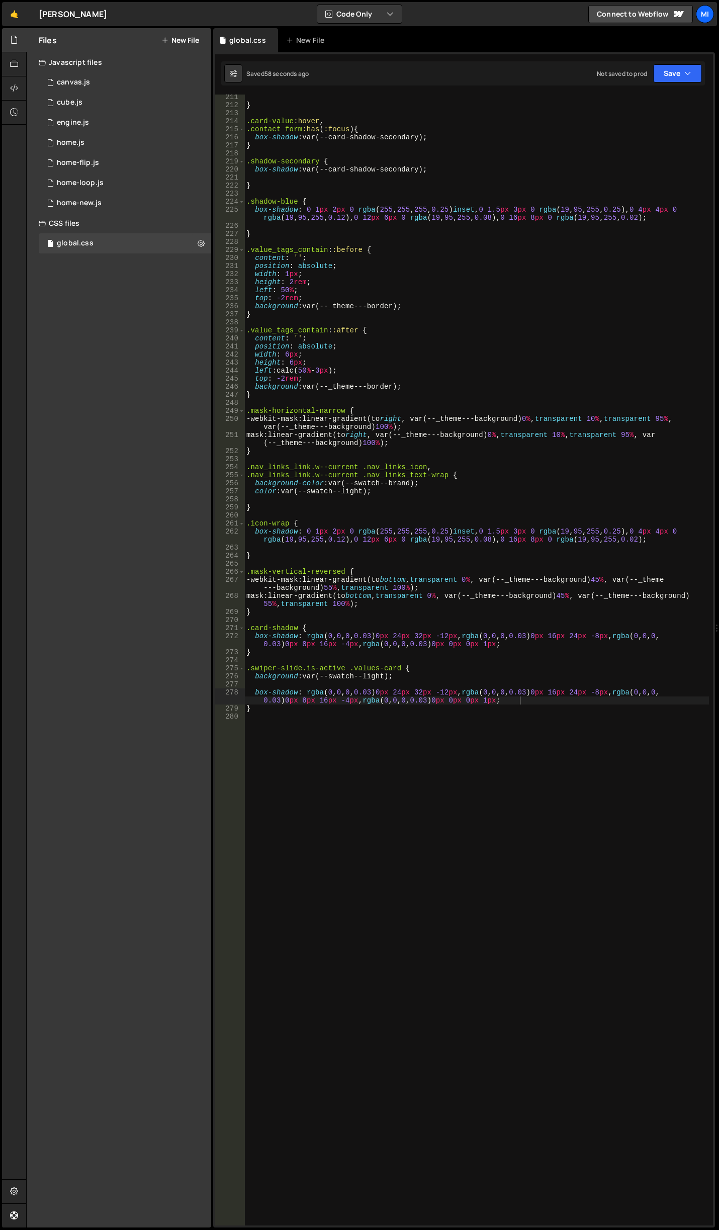 The height and width of the screenshot is (1230, 719). Describe the element at coordinates (230, 584) in the screenshot. I see `div: 267` at that location.